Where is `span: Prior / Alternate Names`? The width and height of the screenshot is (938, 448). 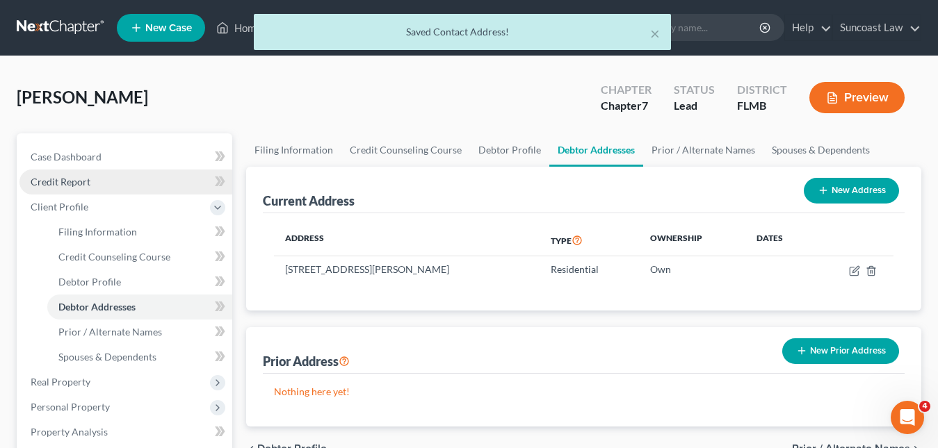
span: Prior / Alternate Names is located at coordinates (110, 332).